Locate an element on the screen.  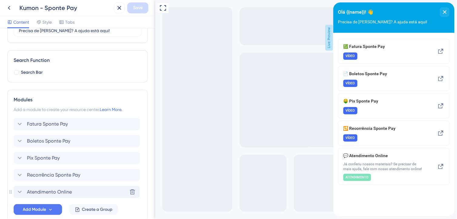
span: ATENDIMENTO is located at coordinates (24, 175).